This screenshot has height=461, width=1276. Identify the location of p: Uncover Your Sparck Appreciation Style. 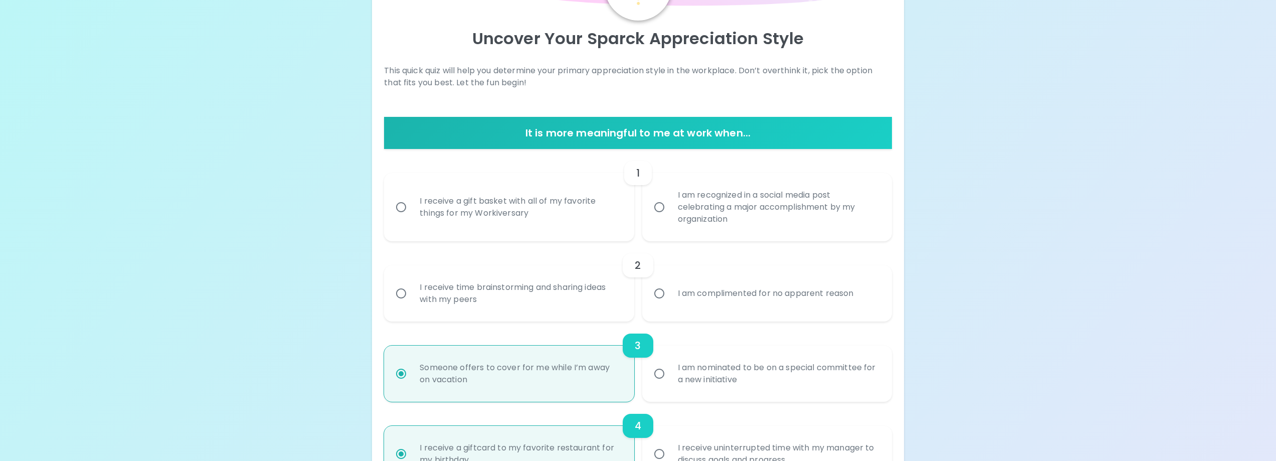
(638, 39).